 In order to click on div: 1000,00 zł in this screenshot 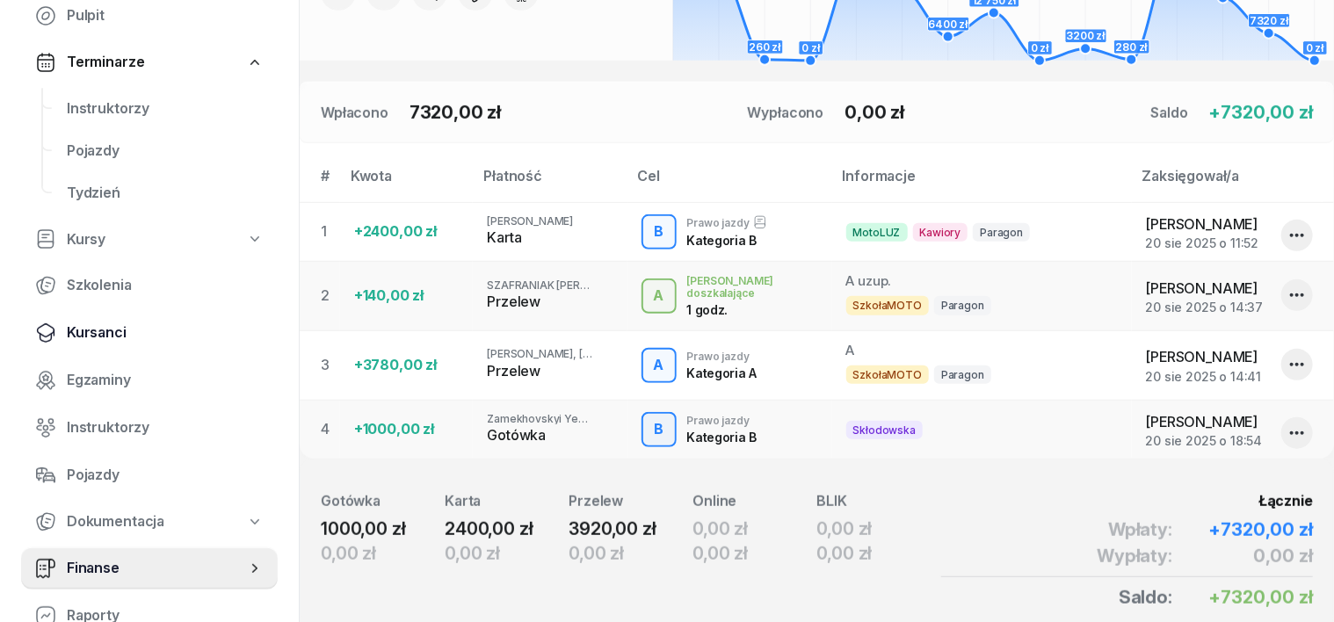, I will do `click(382, 529)`.